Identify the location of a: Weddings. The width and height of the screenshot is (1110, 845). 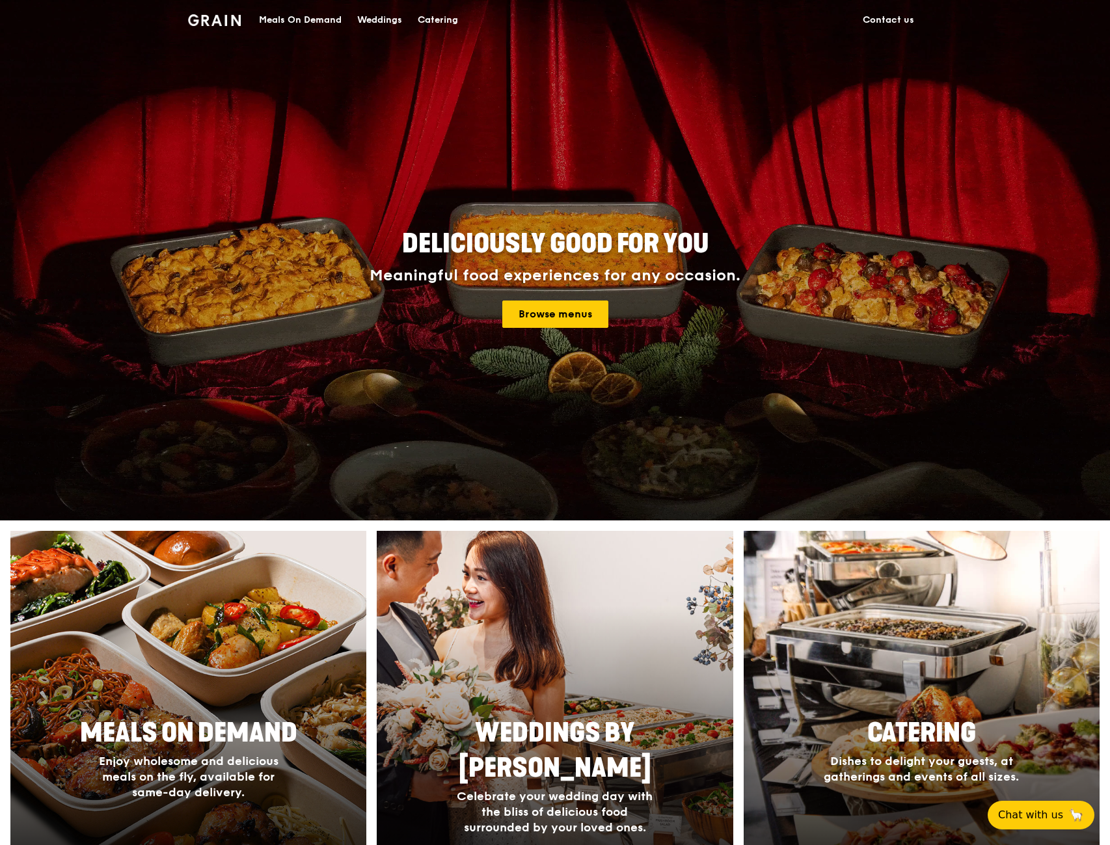
(379, 20).